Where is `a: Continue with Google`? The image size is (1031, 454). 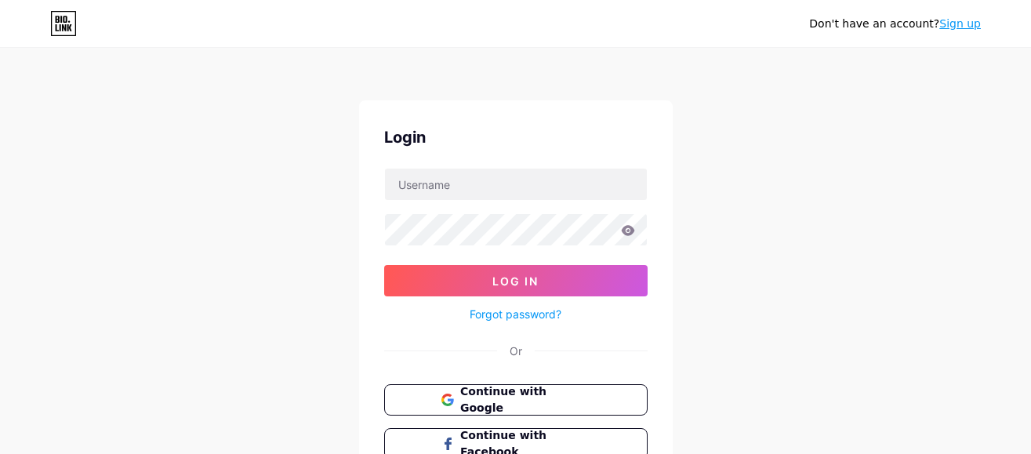
a: Continue with Google is located at coordinates (516, 400).